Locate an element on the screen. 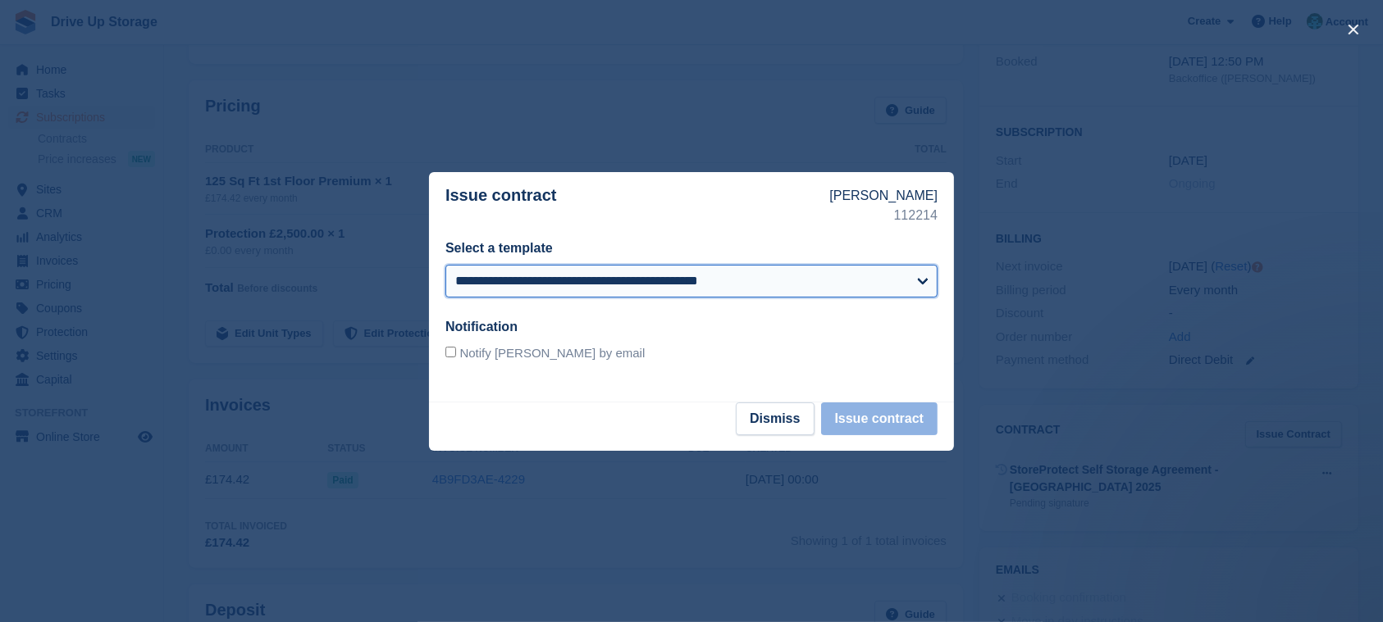 This screenshot has width=1383, height=622. label: Notification is located at coordinates (481, 326).